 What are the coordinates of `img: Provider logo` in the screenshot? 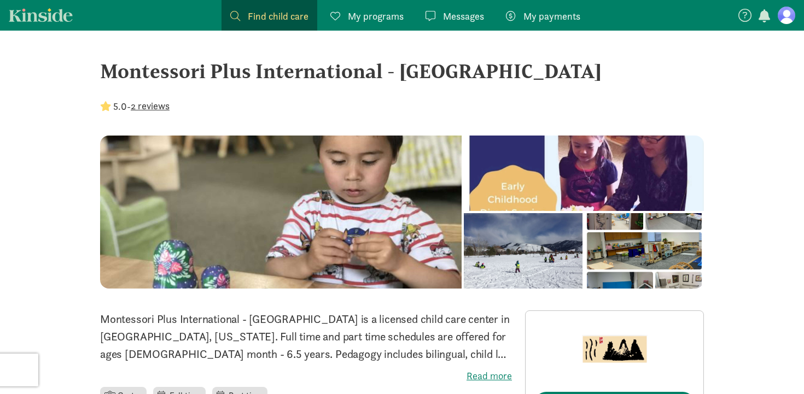 It's located at (615, 349).